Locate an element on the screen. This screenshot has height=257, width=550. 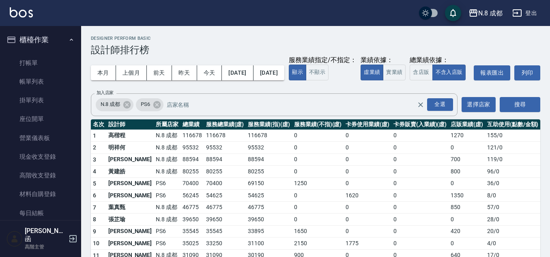
td: 35025 is located at coordinates (192, 243).